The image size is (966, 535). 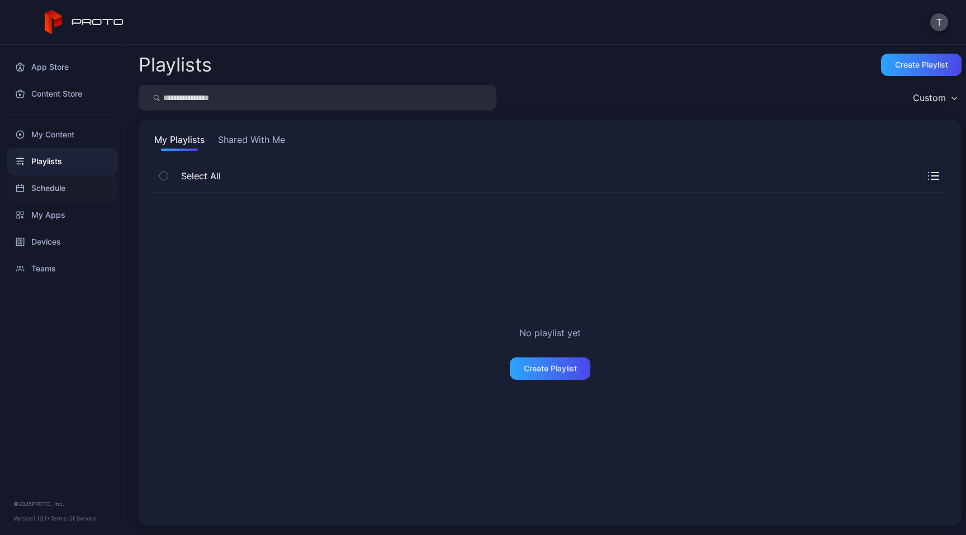 What do you see at coordinates (62, 215) in the screenshot?
I see `a: My Apps` at bounding box center [62, 215].